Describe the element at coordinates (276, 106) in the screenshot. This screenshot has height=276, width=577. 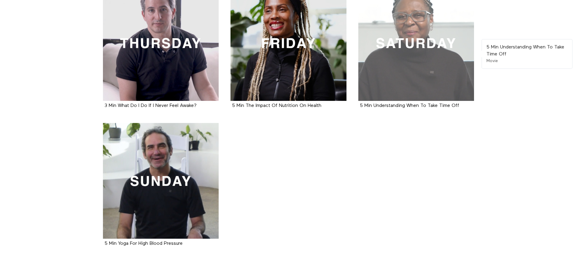
I see `strong: 5 Min The Impact Of Nutrition On Health` at that location.